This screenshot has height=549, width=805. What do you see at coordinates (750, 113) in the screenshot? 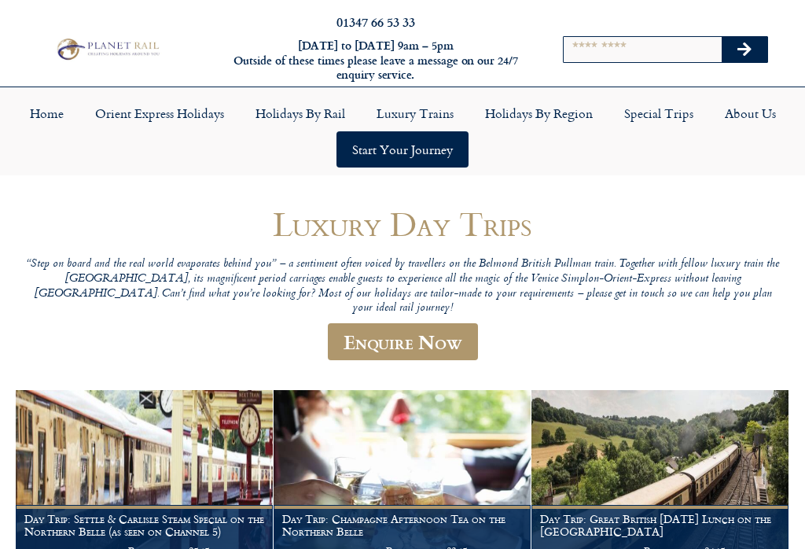
I see `a: About Us` at bounding box center [750, 113].